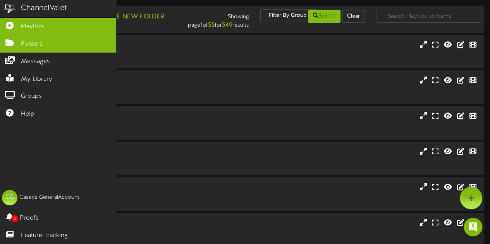  I want to click on span: Folders, so click(32, 44).